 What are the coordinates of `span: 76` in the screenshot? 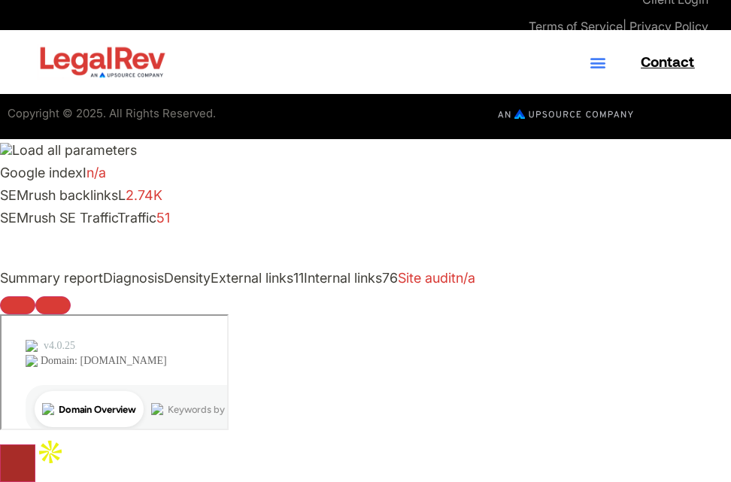 It's located at (390, 278).